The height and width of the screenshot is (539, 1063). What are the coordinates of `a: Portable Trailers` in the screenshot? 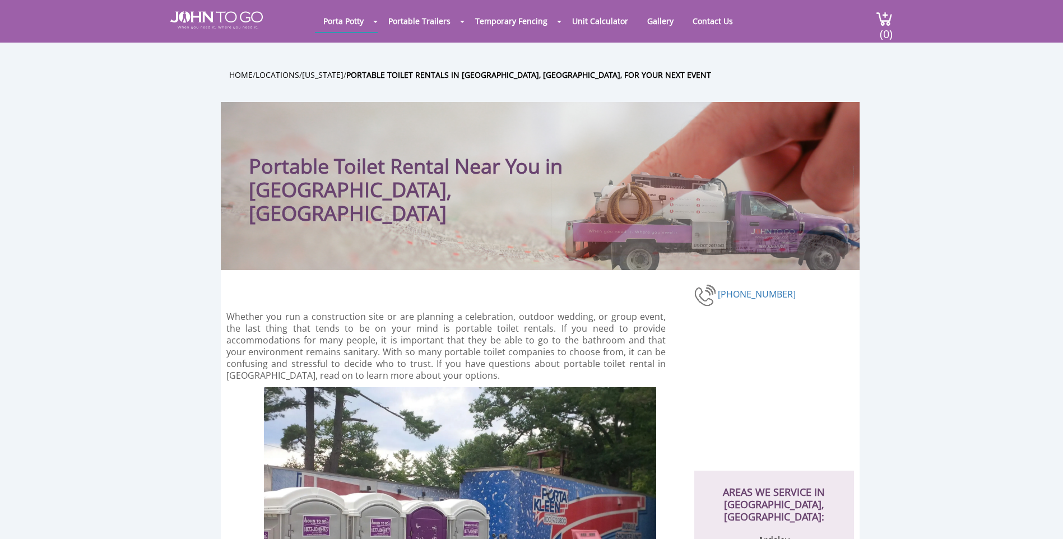 It's located at (419, 21).